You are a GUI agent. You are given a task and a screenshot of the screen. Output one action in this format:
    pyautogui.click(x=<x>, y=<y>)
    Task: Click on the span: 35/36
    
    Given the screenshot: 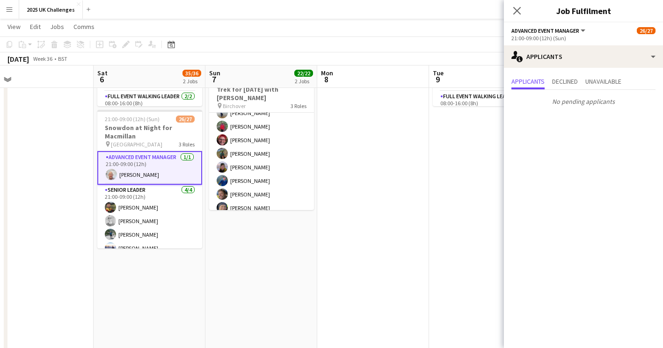 What is the action you would take?
    pyautogui.click(x=192, y=73)
    